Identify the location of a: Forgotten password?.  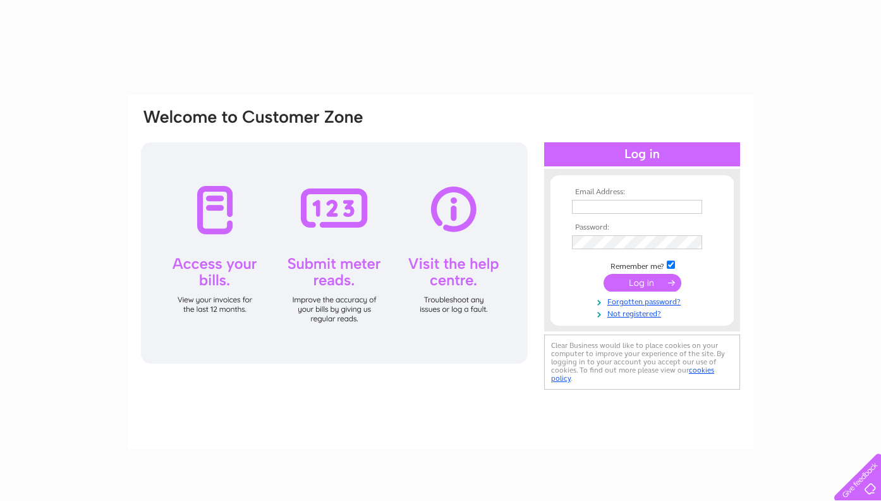
(644, 300).